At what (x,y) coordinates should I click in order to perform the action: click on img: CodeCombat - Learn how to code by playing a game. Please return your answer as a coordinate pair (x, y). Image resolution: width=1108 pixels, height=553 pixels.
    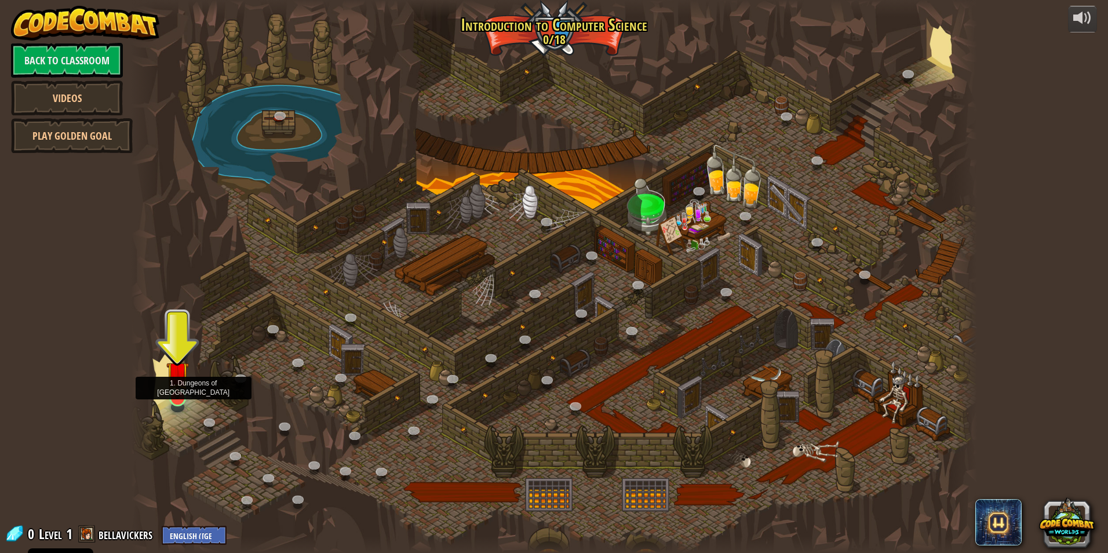
    Looking at the image, I should click on (85, 23).